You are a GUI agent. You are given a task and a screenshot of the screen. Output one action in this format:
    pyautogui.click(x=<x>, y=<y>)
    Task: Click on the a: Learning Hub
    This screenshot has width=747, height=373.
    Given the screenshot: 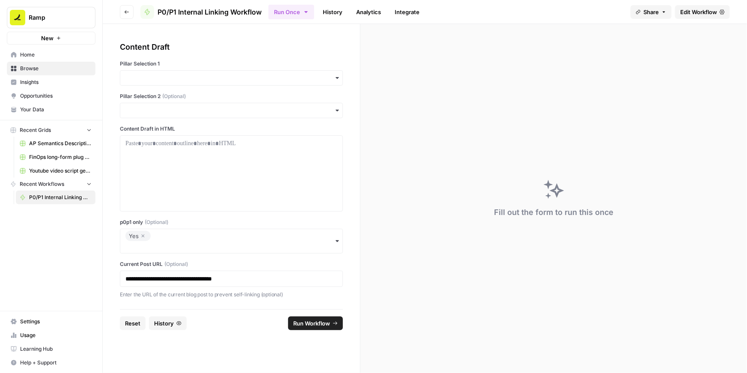 What is the action you would take?
    pyautogui.click(x=51, y=349)
    